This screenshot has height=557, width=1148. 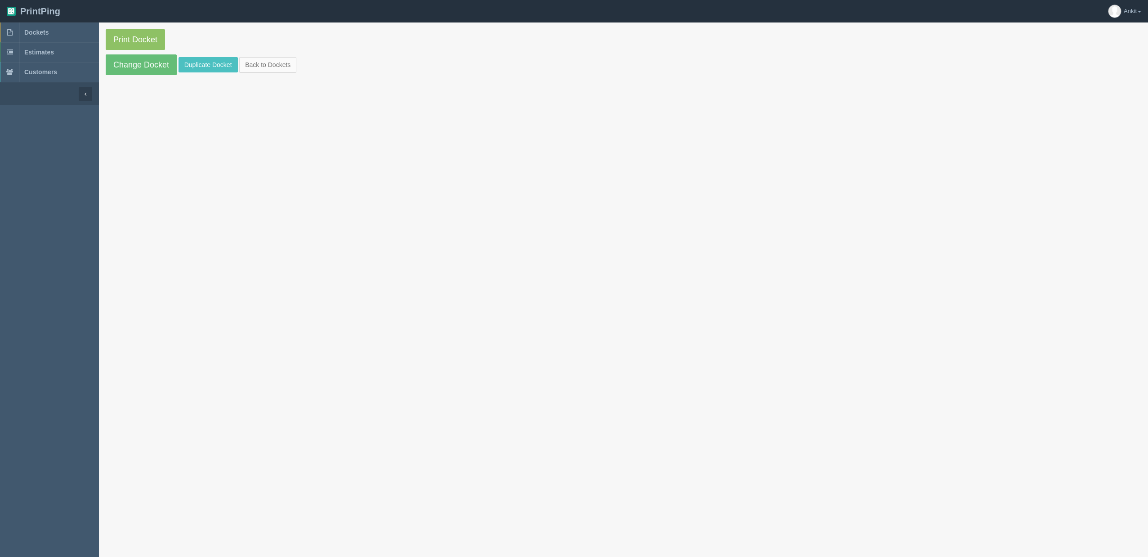 I want to click on img: logo-3e63b451c926e2ac314895c53de4908e5d424f24456219fb08d385ab2e579770.png, so click(x=11, y=11).